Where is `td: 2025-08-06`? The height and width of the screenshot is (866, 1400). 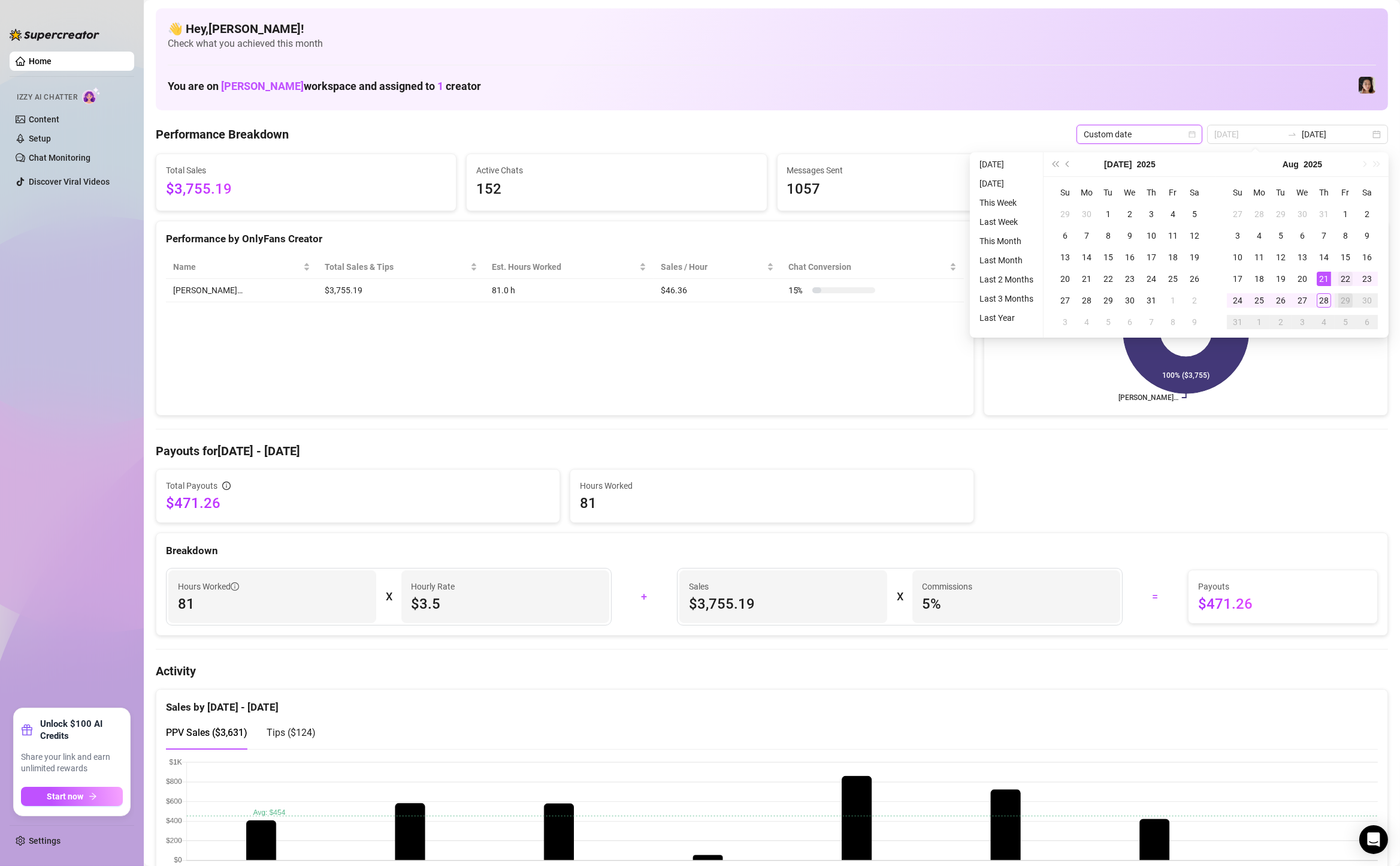 td: 2025-08-06 is located at coordinates (1130, 322).